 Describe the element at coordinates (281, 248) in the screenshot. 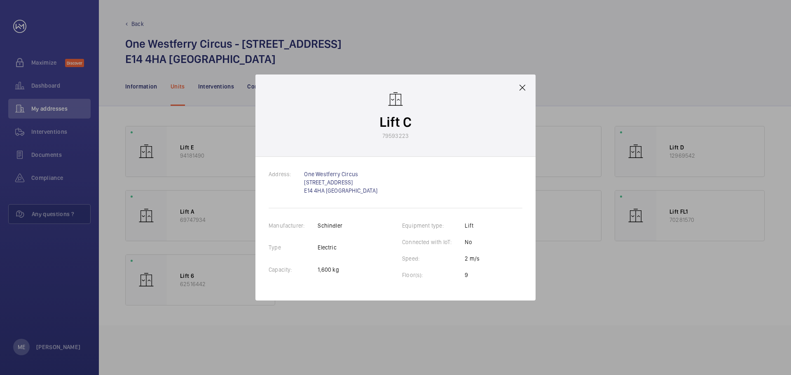

I see `label: Type` at that location.